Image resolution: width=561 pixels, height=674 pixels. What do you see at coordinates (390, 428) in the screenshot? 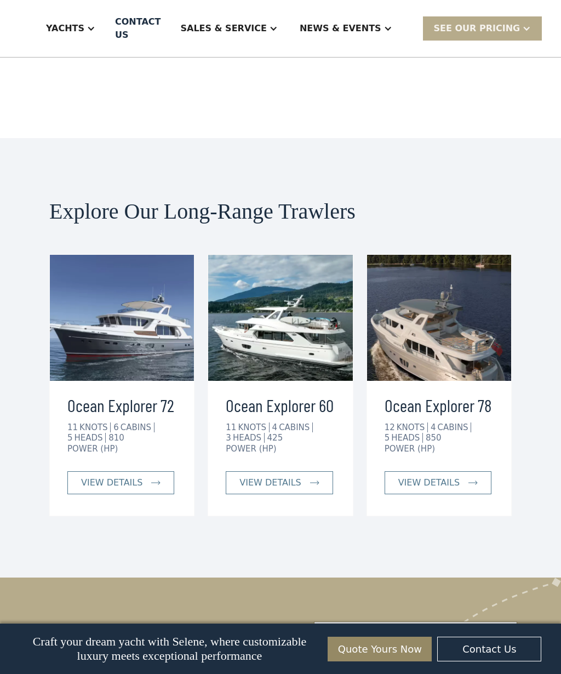
I see `div: 12` at bounding box center [390, 428].